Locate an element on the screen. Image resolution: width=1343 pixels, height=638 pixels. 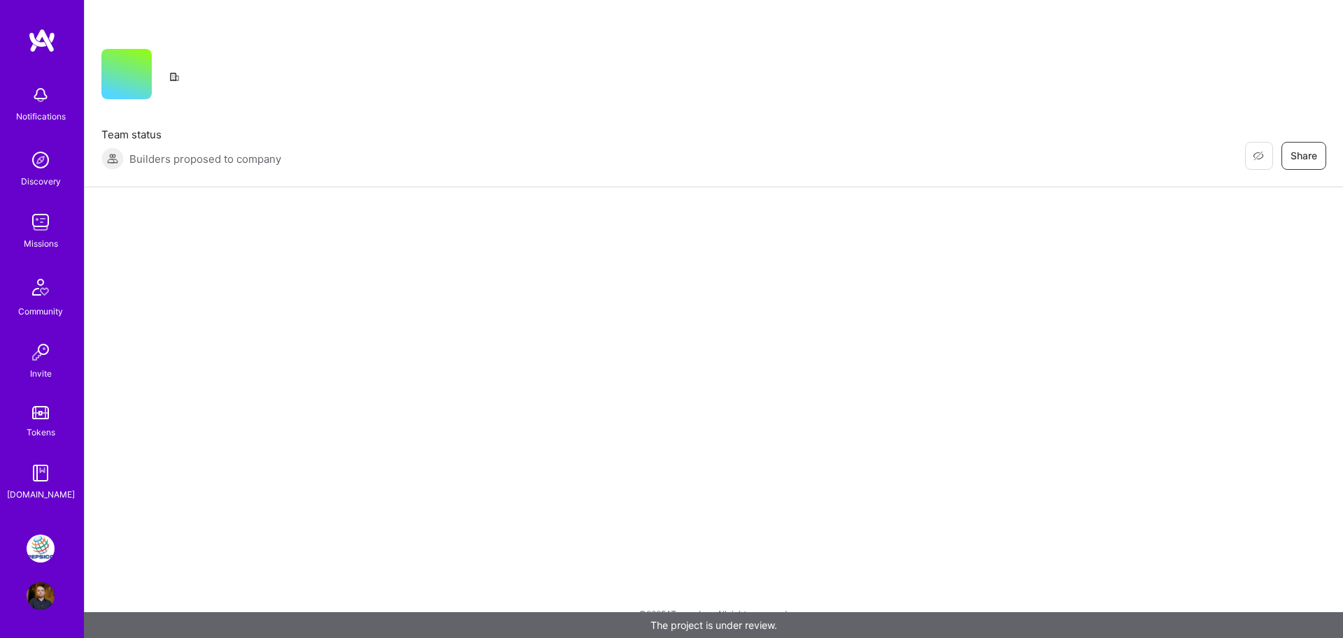
img: logo is located at coordinates (42, 41).